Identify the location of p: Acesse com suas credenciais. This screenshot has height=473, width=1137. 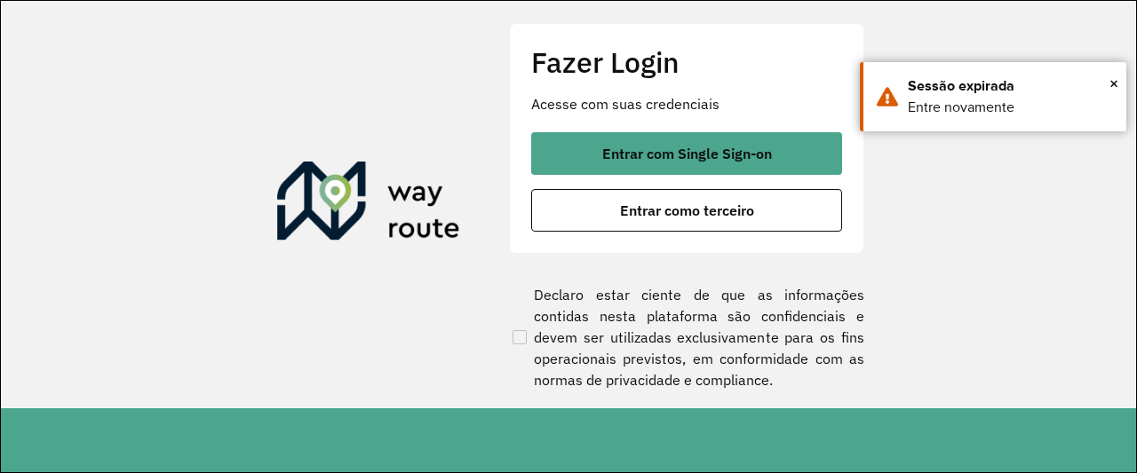
(686, 104).